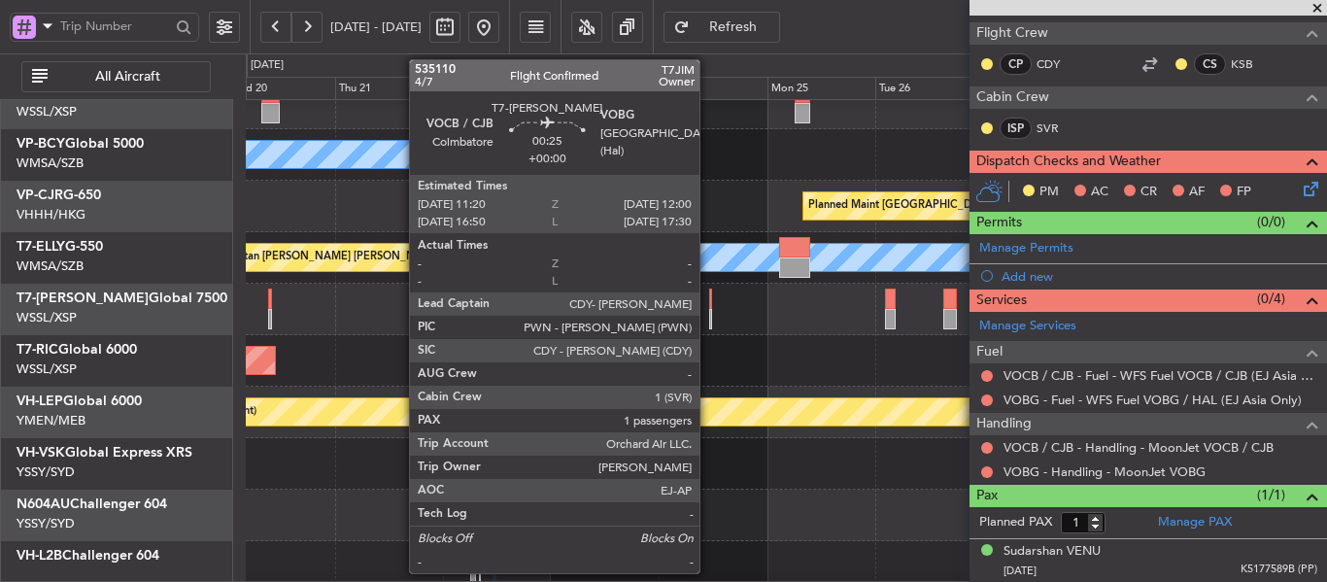 Image resolution: width=1327 pixels, height=582 pixels. I want to click on span: VH-LEP, so click(40, 401).